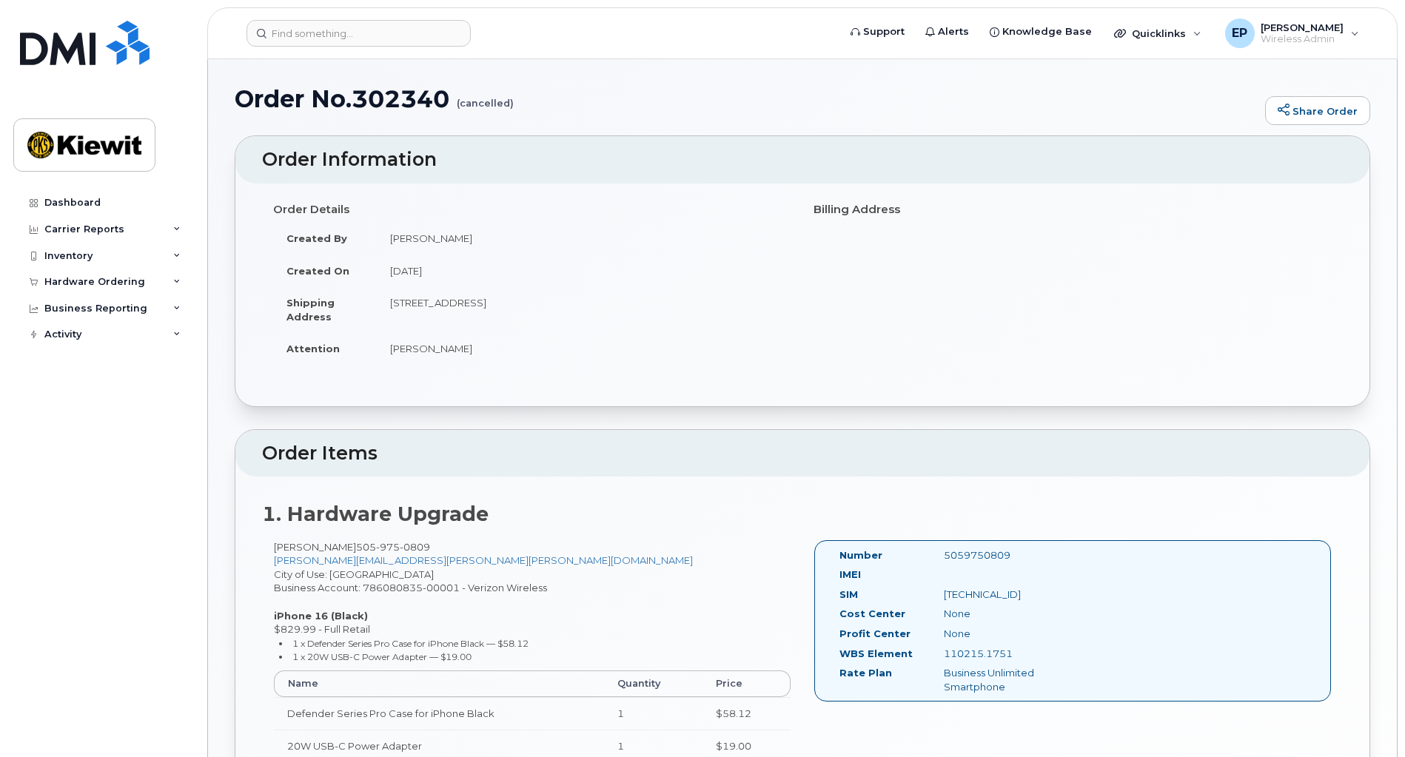  I want to click on h1: Order No.302340, so click(746, 98).